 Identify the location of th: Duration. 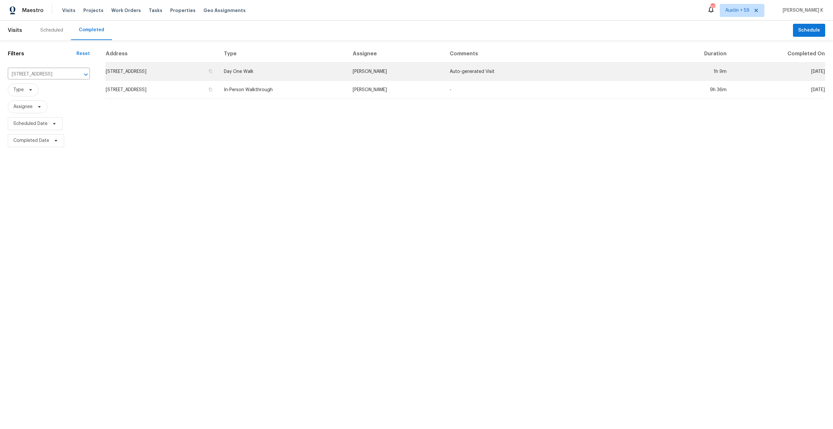
(696, 54).